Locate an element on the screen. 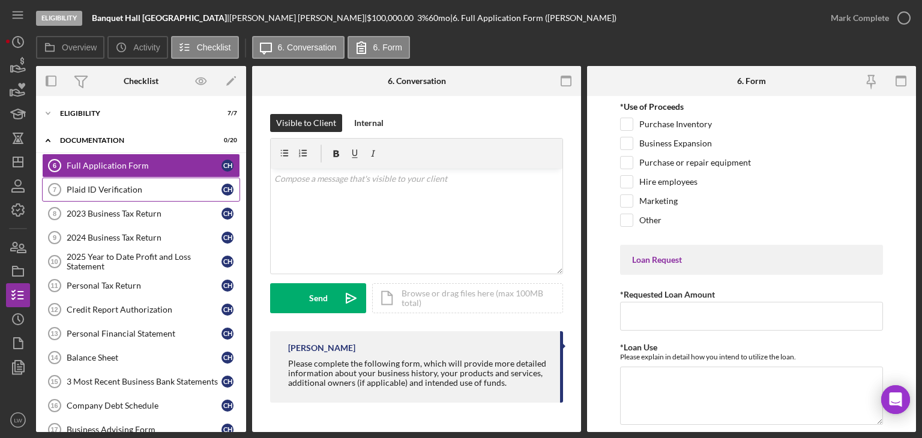 Image resolution: width=922 pixels, height=438 pixels. button: 6. Conversation is located at coordinates (298, 47).